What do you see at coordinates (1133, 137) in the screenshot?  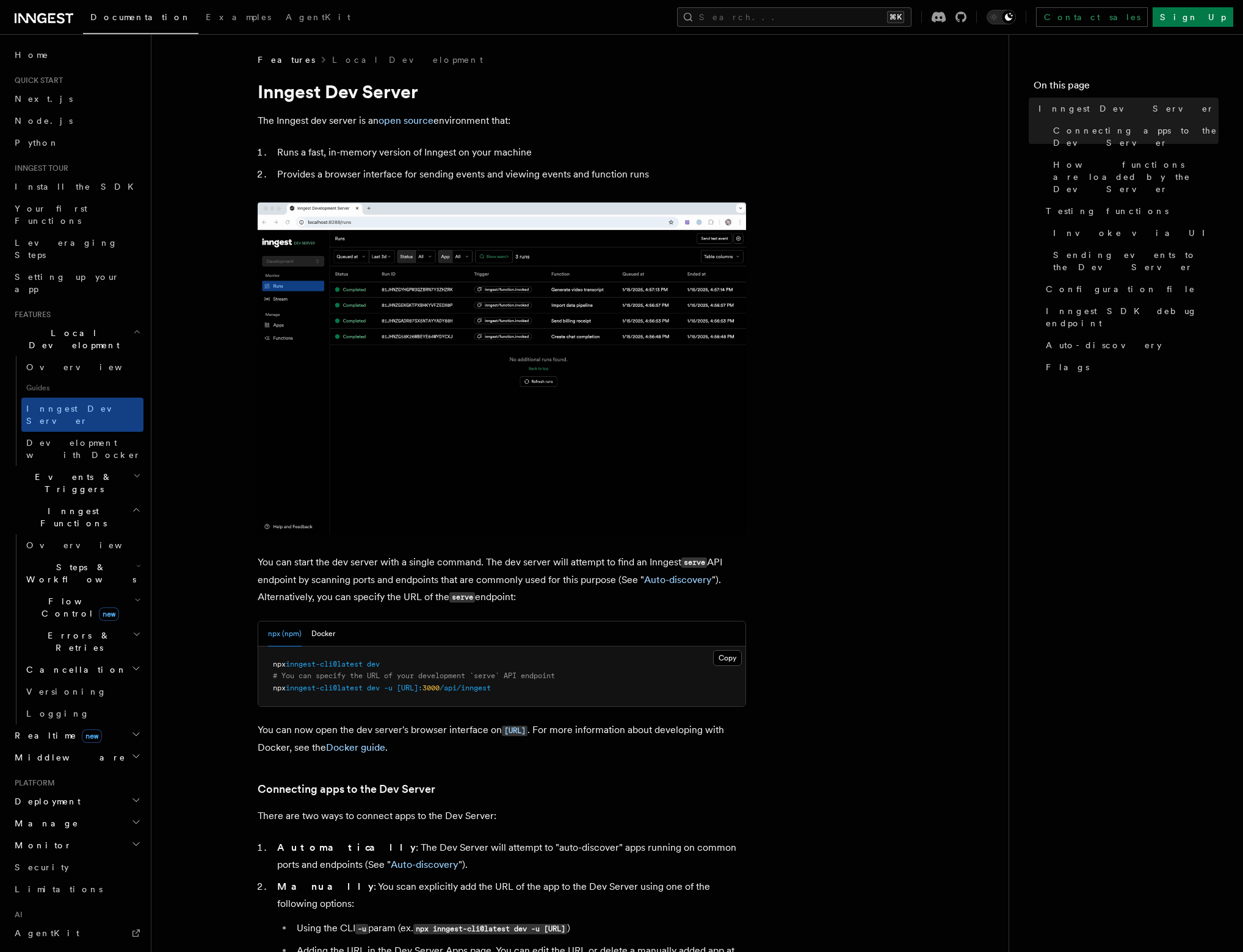 I see `a: Connecting apps to the Dev Server` at bounding box center [1133, 137].